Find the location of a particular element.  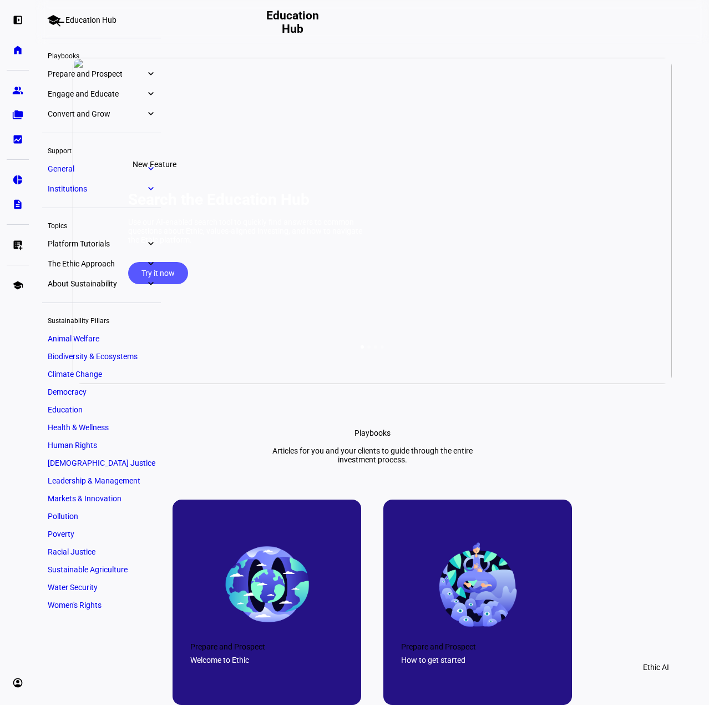

eth-mat-symbol: list_alt_add is located at coordinates (18, 245).